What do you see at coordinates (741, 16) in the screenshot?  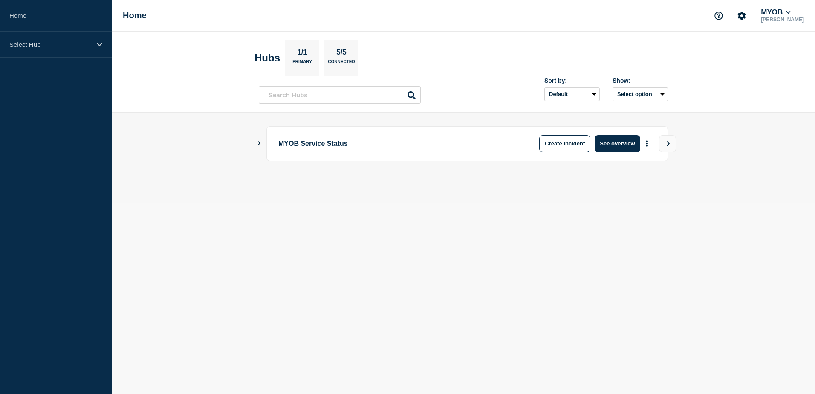 I see `button: Account settings` at bounding box center [741, 16].